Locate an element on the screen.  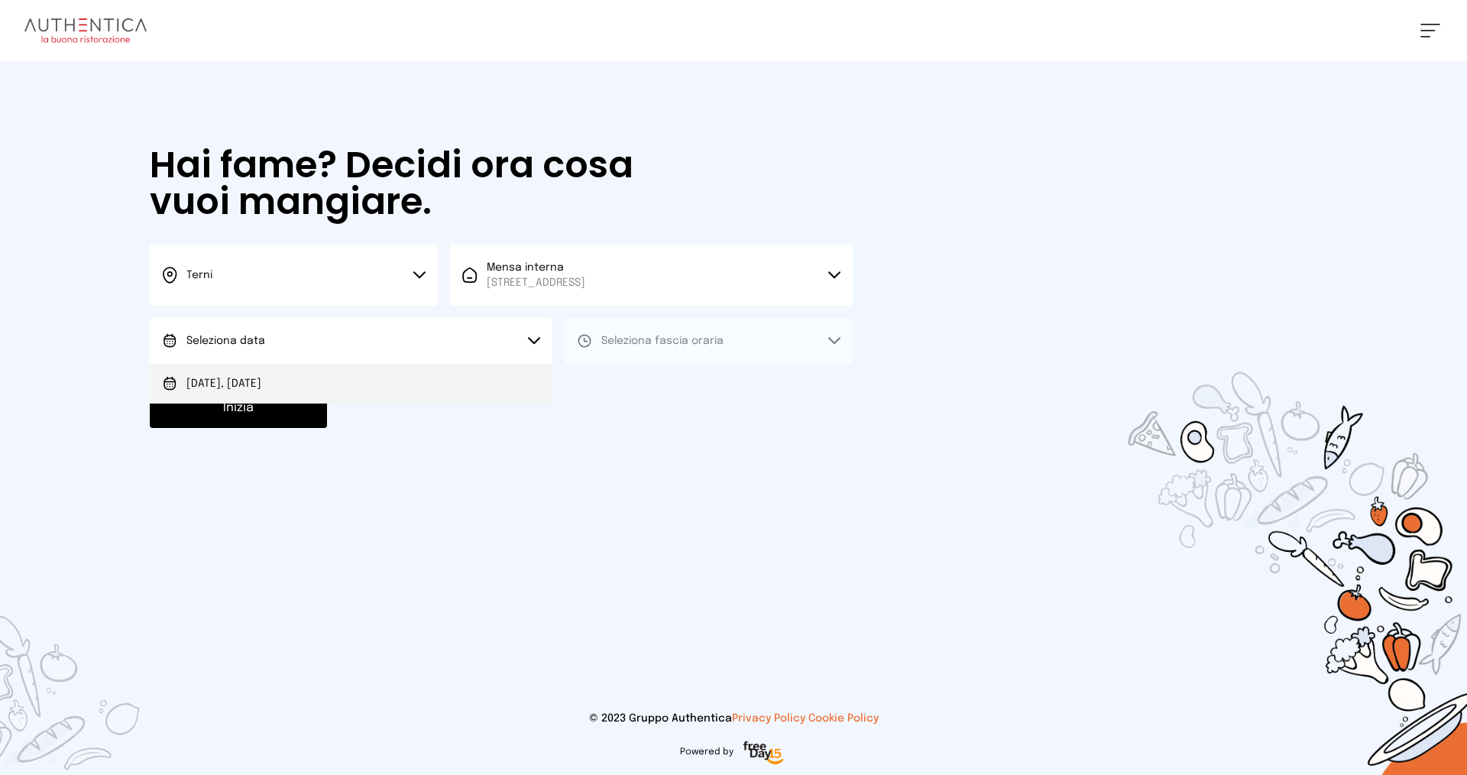
a: Cookie Policy is located at coordinates (843, 718).